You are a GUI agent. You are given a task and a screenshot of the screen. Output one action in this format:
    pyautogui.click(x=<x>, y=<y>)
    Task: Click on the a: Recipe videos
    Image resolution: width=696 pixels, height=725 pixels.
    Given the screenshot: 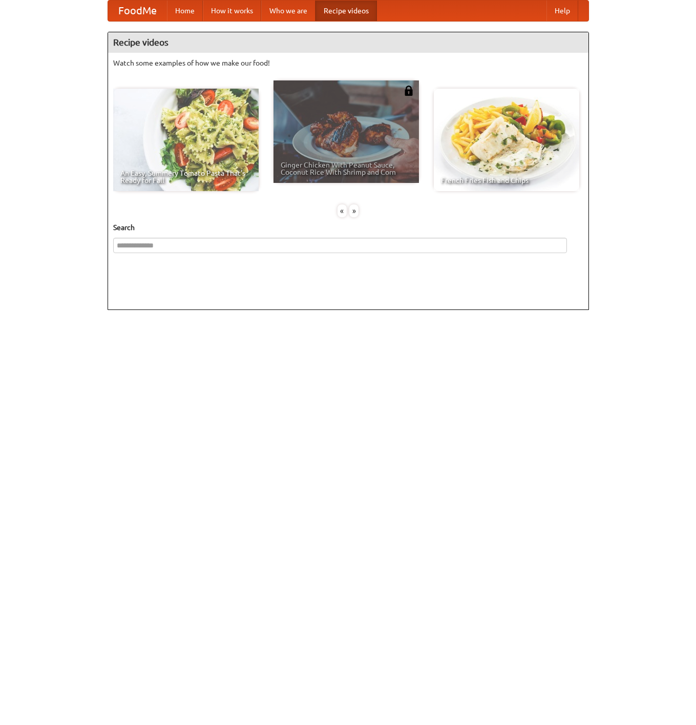 What is the action you would take?
    pyautogui.click(x=346, y=11)
    